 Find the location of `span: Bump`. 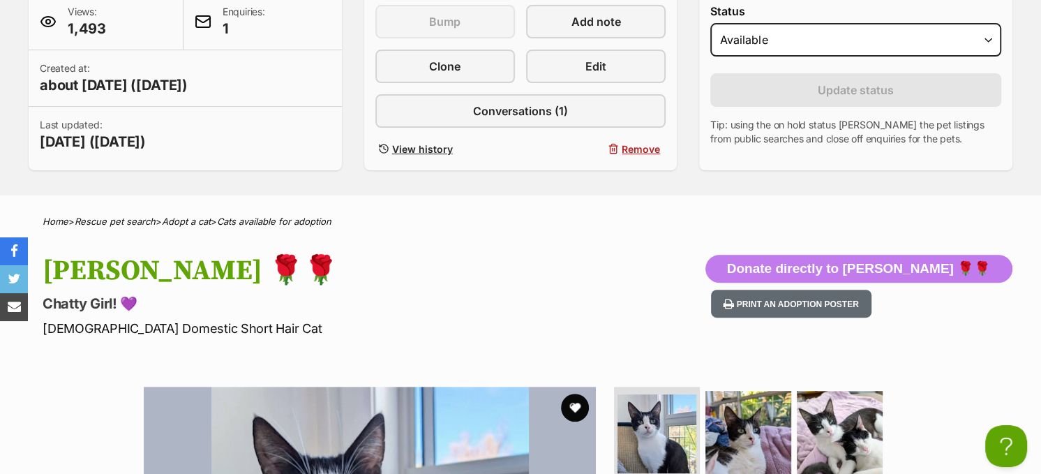

span: Bump is located at coordinates (445, 22).